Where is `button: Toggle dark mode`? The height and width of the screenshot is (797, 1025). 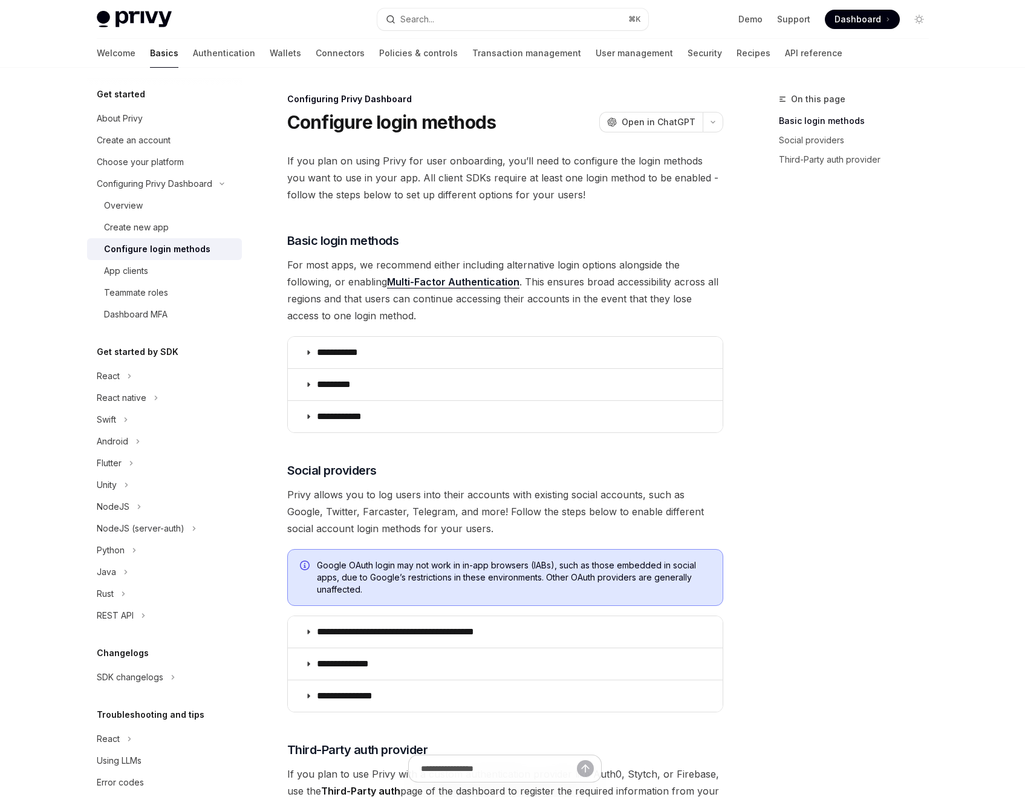
button: Toggle dark mode is located at coordinates (919, 19).